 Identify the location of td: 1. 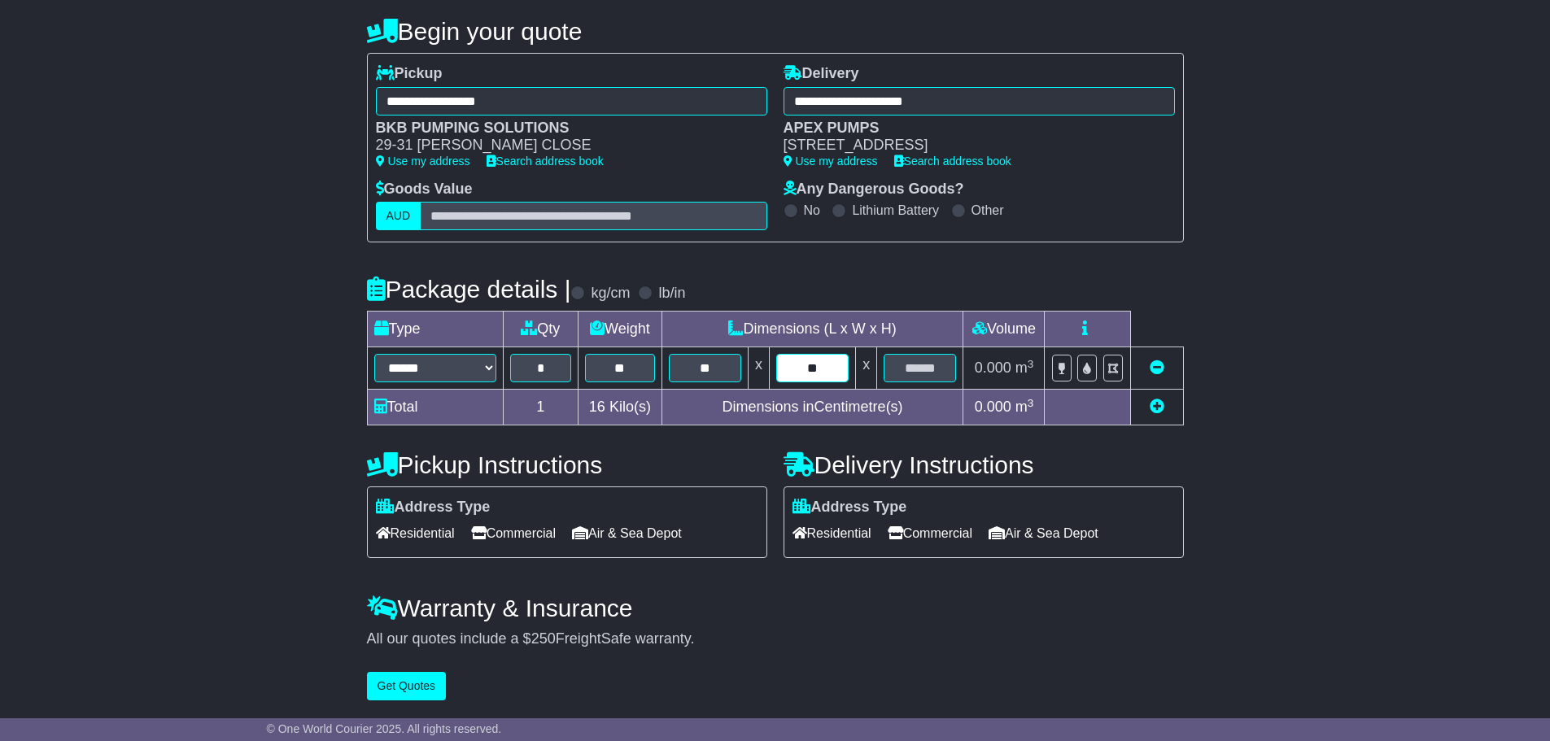
(540, 408).